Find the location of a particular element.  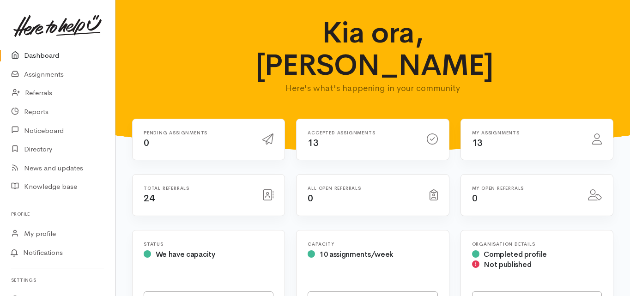

h6: Profile is located at coordinates (57, 214).